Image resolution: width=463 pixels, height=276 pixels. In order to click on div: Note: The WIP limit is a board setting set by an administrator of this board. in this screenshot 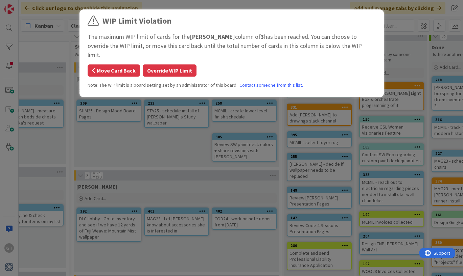, I will do `click(231, 85)`.